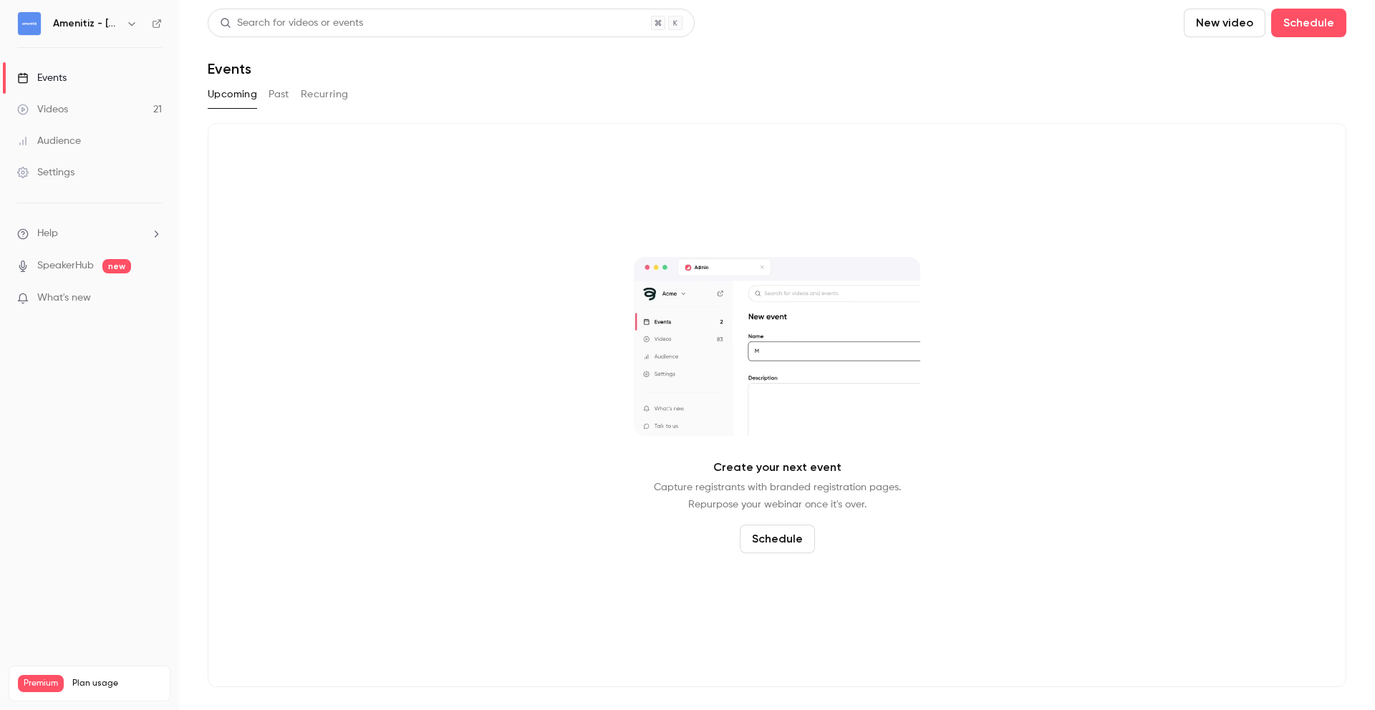  What do you see at coordinates (46, 173) in the screenshot?
I see `div: Settings` at bounding box center [46, 173].